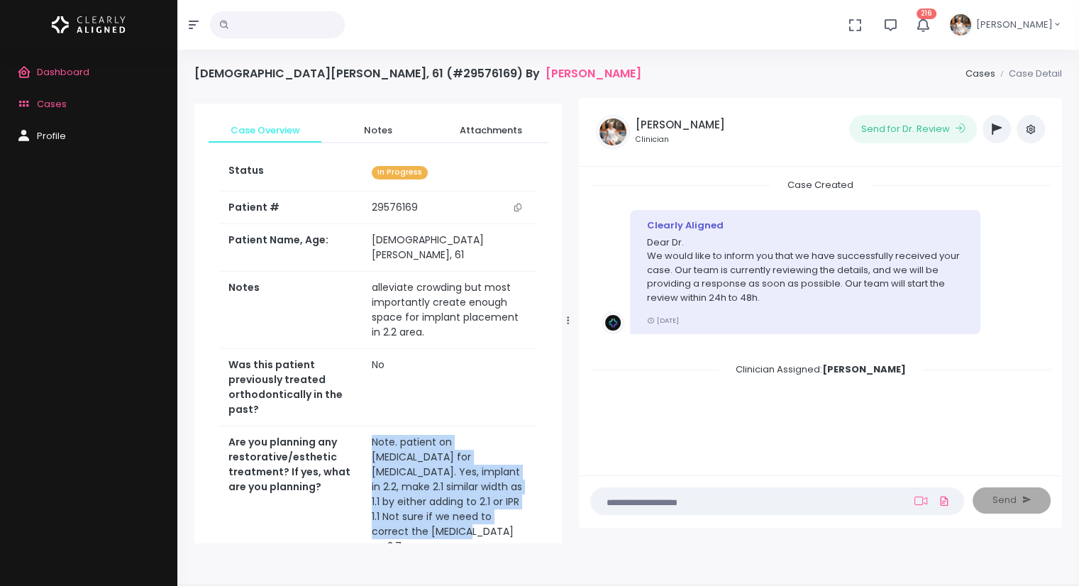 Image resolution: width=1079 pixels, height=586 pixels. I want to click on a: Add Loom Video, so click(921, 501).